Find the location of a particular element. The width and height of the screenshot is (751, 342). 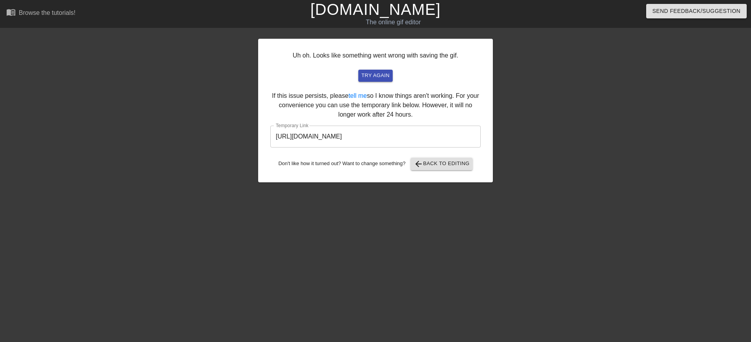

span: Send Feedback/Suggestion is located at coordinates (697, 11).